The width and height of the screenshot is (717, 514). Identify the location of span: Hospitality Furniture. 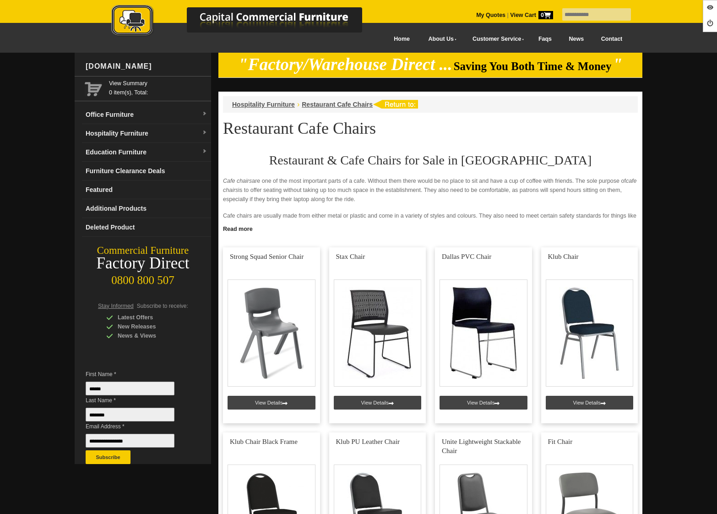
(263, 104).